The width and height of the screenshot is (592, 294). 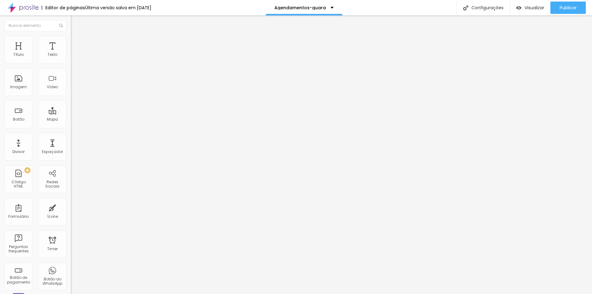 What do you see at coordinates (567, 8) in the screenshot?
I see `button: Publicar` at bounding box center [567, 8].